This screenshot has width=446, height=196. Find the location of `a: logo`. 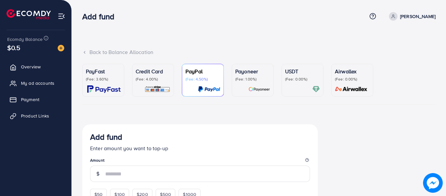

a: logo is located at coordinates (29, 14).